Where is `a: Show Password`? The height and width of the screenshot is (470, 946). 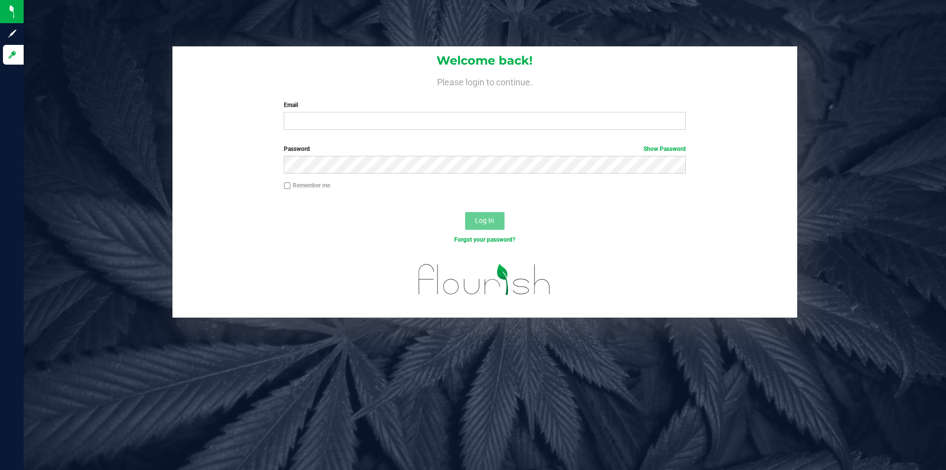
a: Show Password is located at coordinates (665, 149).